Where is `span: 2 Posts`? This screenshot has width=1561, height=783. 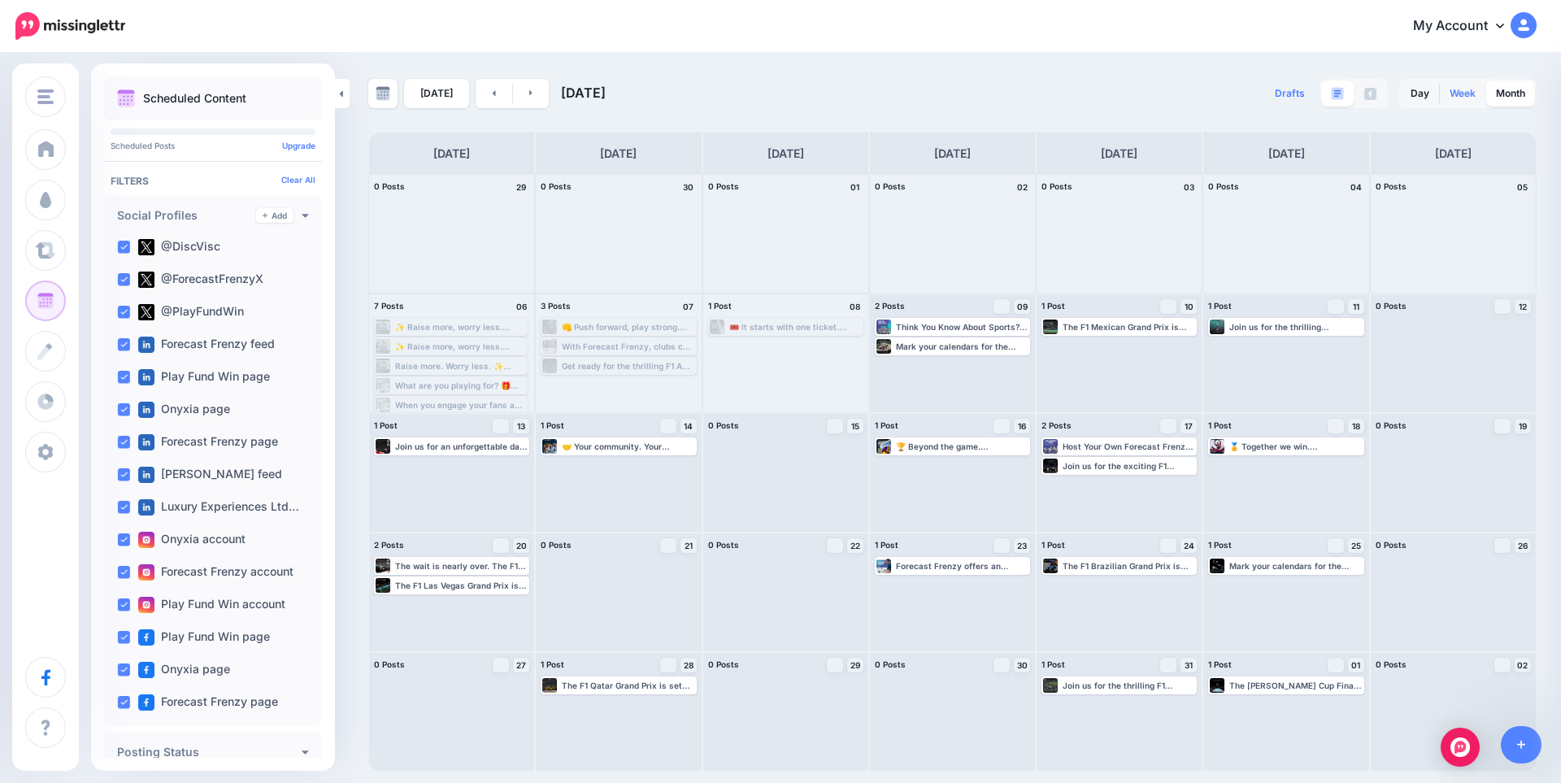 span: 2 Posts is located at coordinates (889, 306).